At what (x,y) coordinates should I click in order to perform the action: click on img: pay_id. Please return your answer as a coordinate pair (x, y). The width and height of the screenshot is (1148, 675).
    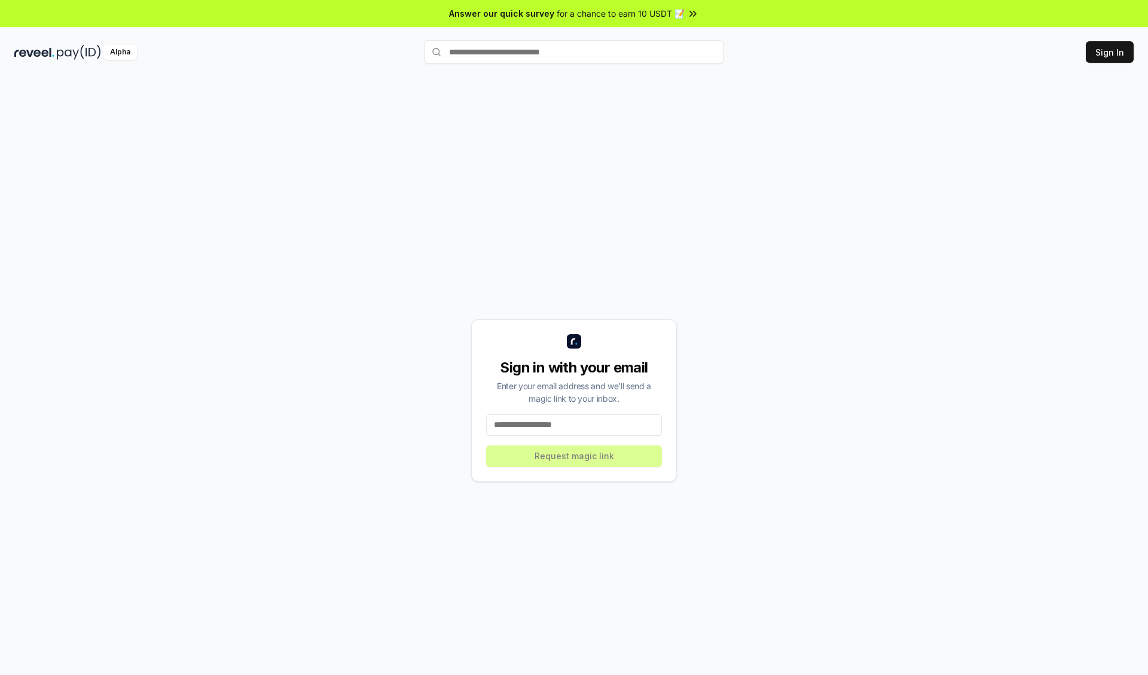
    Looking at the image, I should click on (79, 52).